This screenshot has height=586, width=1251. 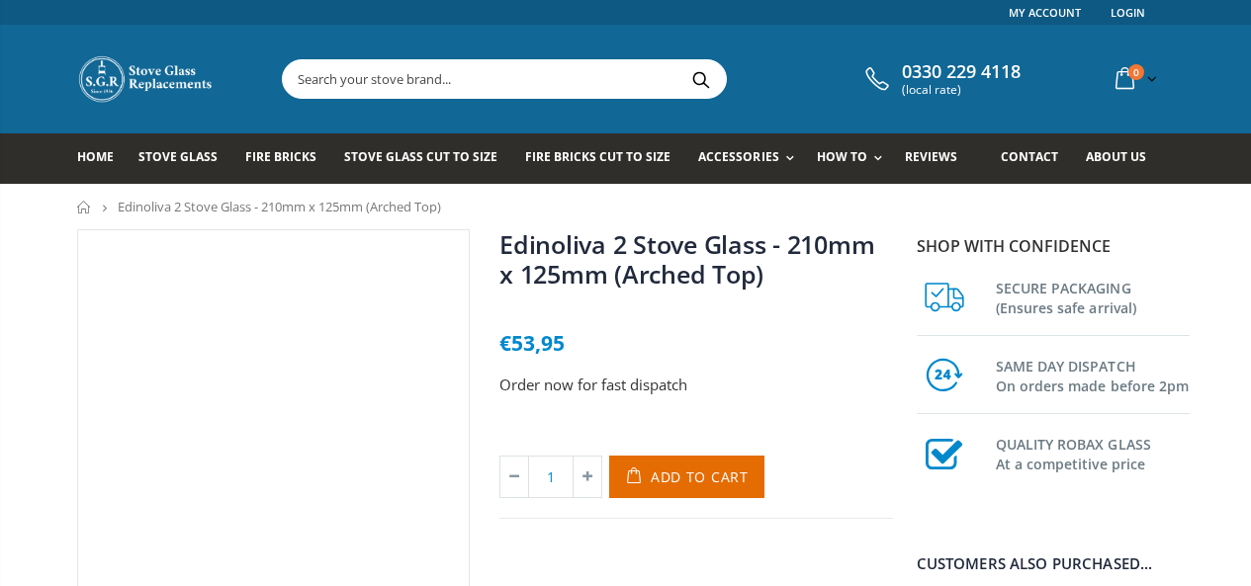 What do you see at coordinates (1036, 158) in the screenshot?
I see `a: Contact` at bounding box center [1036, 158].